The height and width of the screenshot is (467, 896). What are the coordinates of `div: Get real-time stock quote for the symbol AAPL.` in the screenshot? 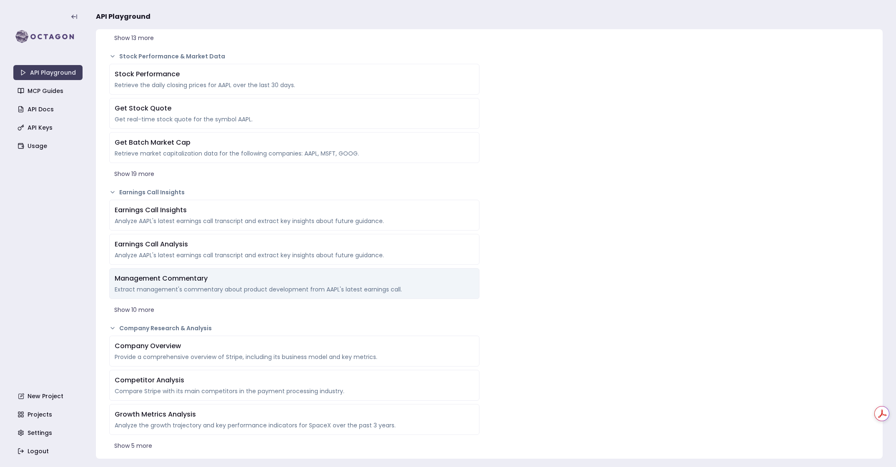 It's located at (294, 119).